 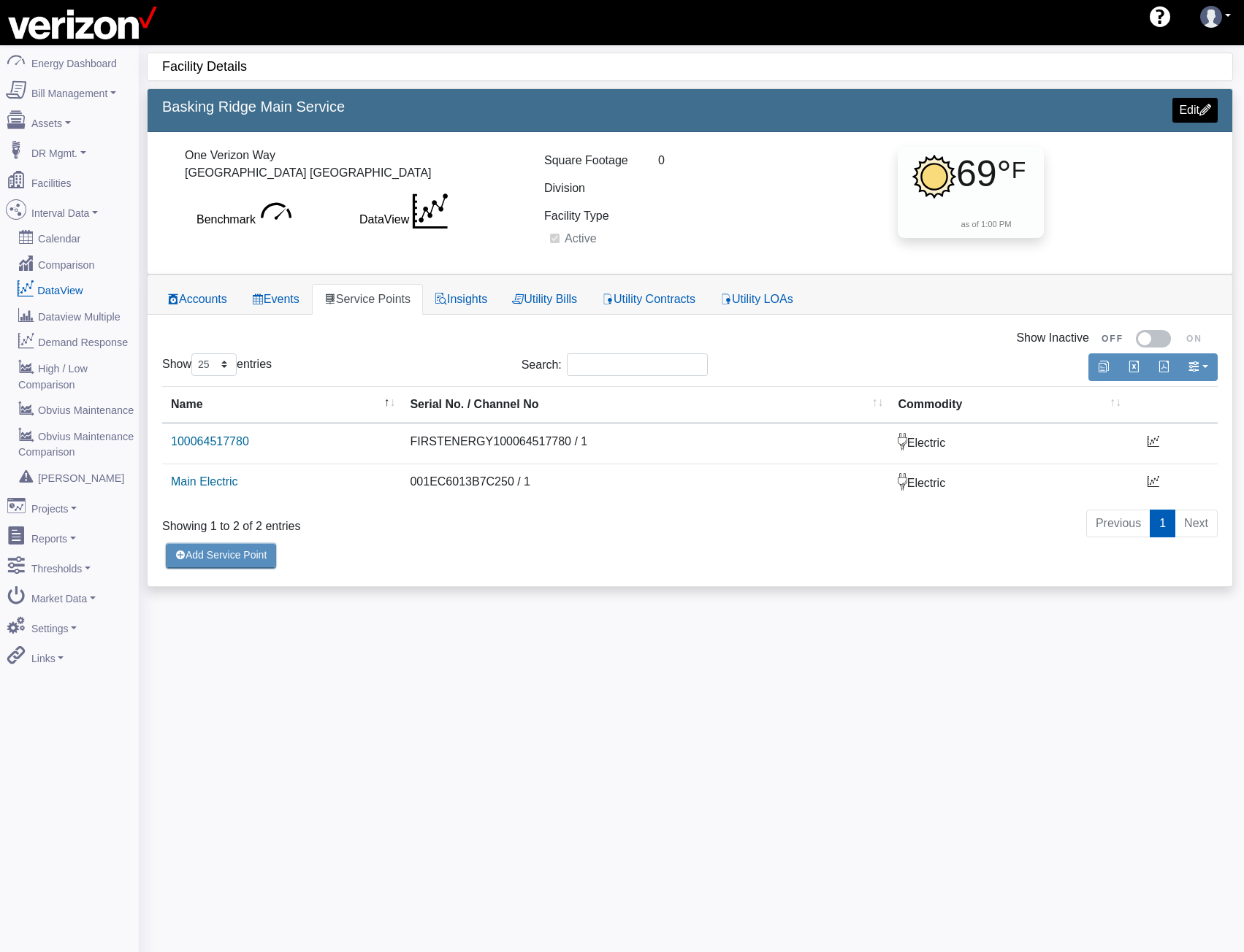 What do you see at coordinates (935, 177) in the screenshot?
I see `img: Clear` at bounding box center [935, 177].